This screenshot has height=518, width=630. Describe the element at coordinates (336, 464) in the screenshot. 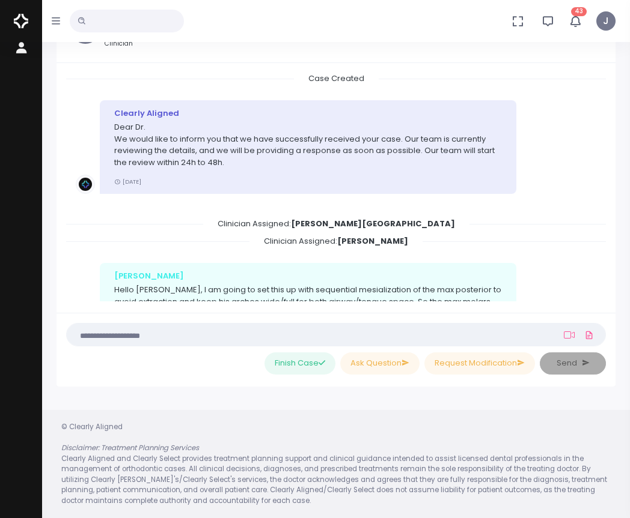

I see `div: © Clearly Aligned Clearly Aligned and Clearly Select provides treatment planning support and clin...` at that location.